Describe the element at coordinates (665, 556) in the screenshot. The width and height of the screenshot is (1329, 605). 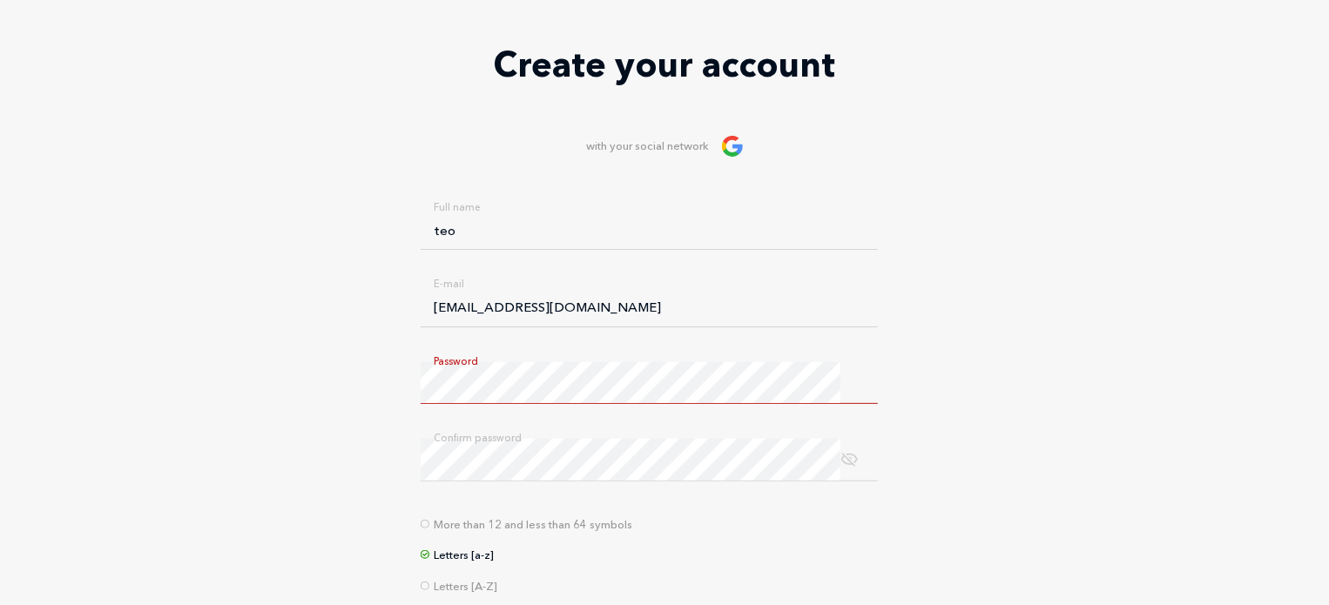
I see `p: Letters [a-z]` at that location.